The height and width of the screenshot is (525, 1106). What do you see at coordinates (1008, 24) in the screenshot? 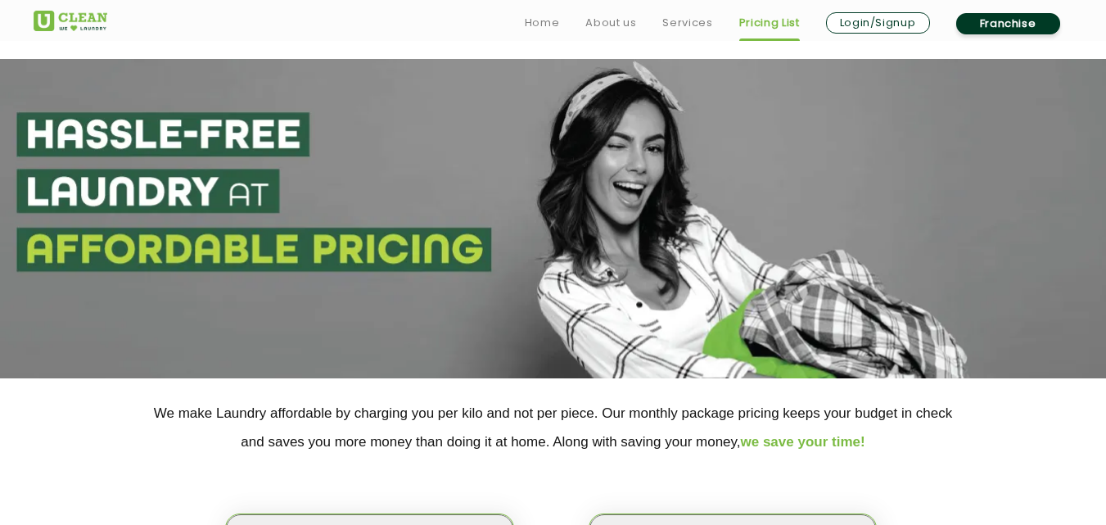
I see `a: Franchise` at bounding box center [1008, 24].